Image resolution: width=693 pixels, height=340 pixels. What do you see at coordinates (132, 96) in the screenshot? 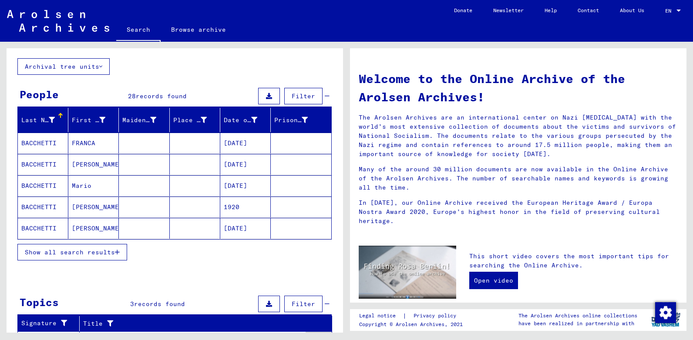
I see `span: 28` at bounding box center [132, 96].